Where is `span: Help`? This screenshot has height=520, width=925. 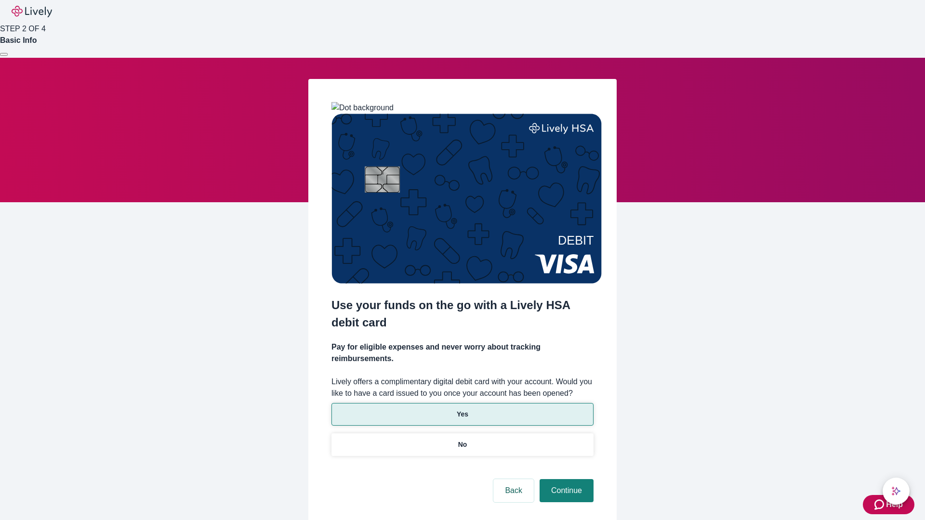 span: Help is located at coordinates (894, 505).